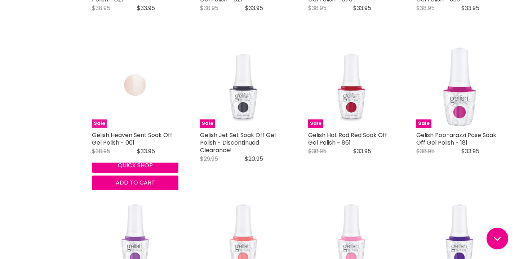 This screenshot has width=519, height=259. Describe the element at coordinates (135, 166) in the screenshot. I see `button: Quick shop` at that location.